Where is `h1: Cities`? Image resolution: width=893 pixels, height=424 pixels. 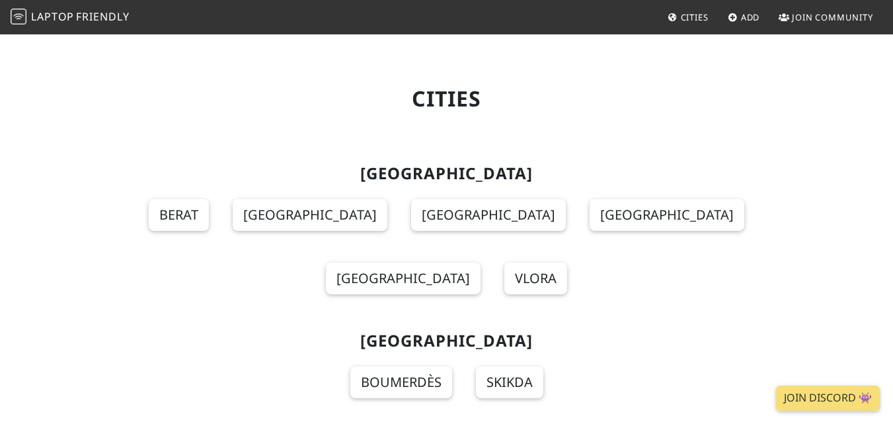
h1: Cities is located at coordinates (447, 98).